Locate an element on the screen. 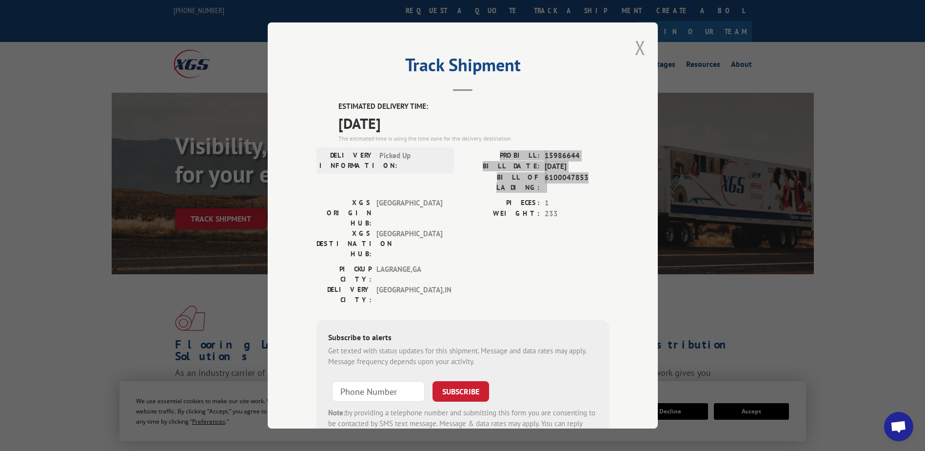 The height and width of the screenshot is (451, 925). label: BILL DATE: is located at coordinates (502, 166).